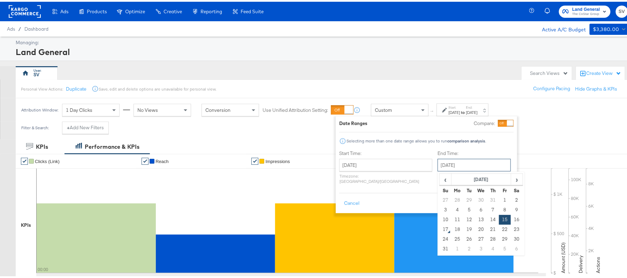  Describe the element at coordinates (457, 228) in the screenshot. I see `td: 18` at that location.